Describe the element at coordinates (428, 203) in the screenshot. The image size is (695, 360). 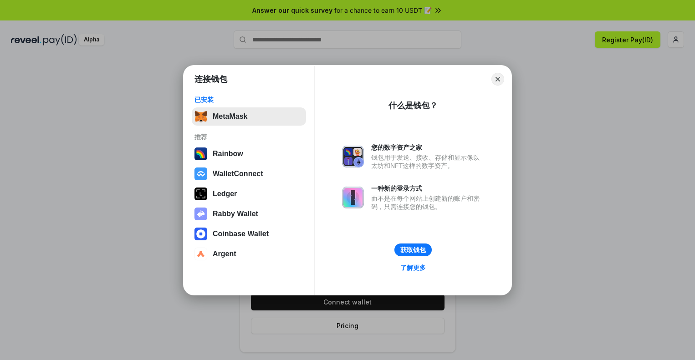
I see `div: 而不是在每个网站上创建新的账户和密码，只需连接您的钱包。` at that location.